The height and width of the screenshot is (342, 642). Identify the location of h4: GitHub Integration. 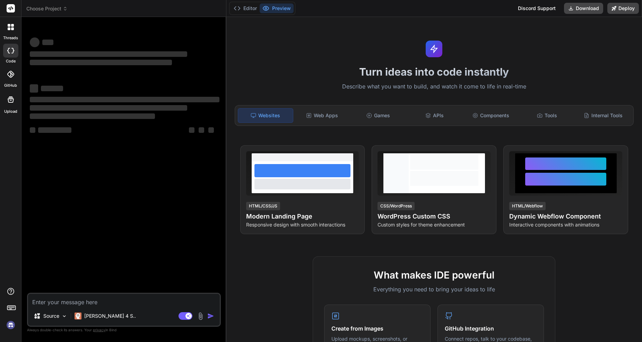
(490, 328).